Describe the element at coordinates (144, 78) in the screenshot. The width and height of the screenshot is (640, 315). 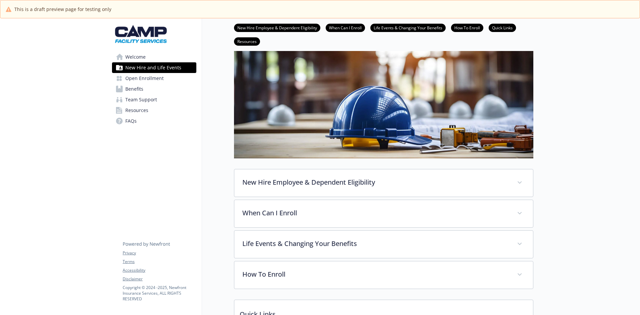
I see `span: Open Enrollment` at that location.